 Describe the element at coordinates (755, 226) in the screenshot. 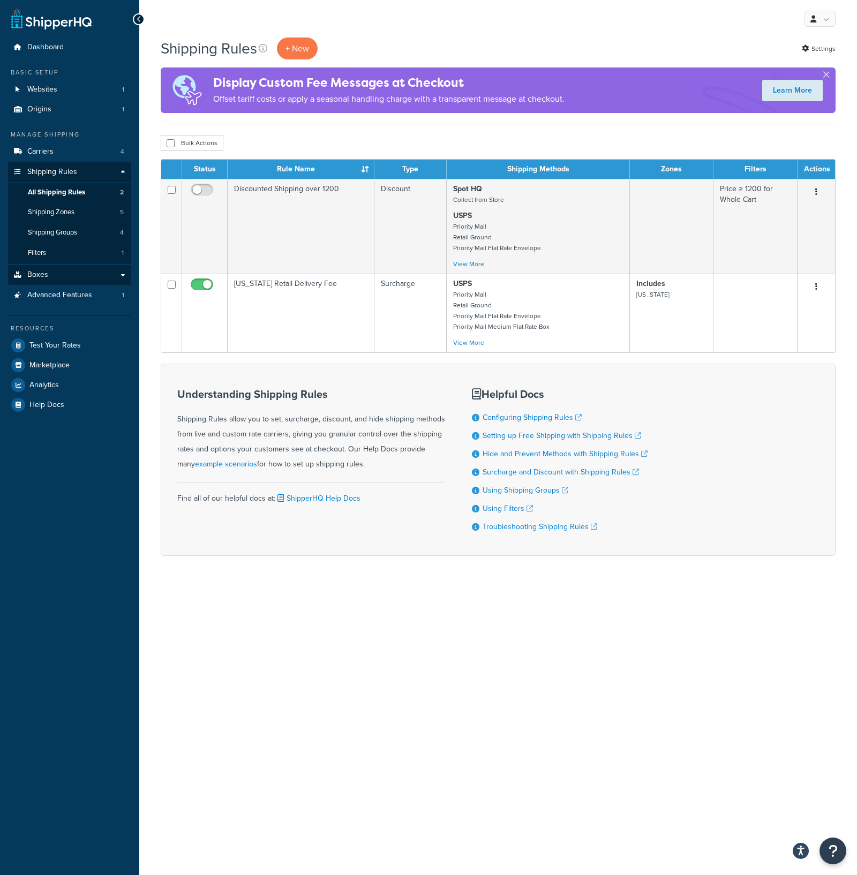

I see `td: Price ≥ 1200 for Whole Cart` at that location.